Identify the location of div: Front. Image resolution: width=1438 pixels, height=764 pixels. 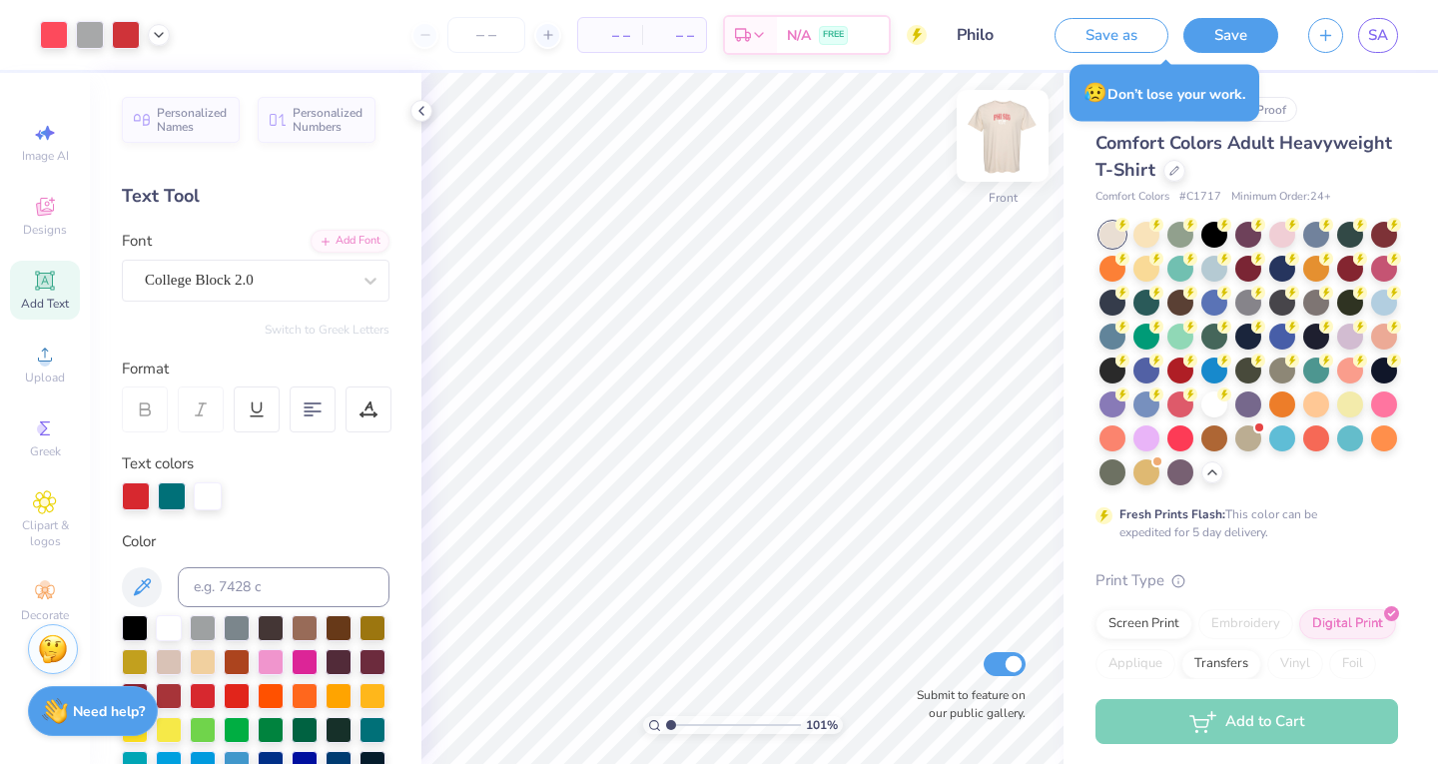
(1002, 198).